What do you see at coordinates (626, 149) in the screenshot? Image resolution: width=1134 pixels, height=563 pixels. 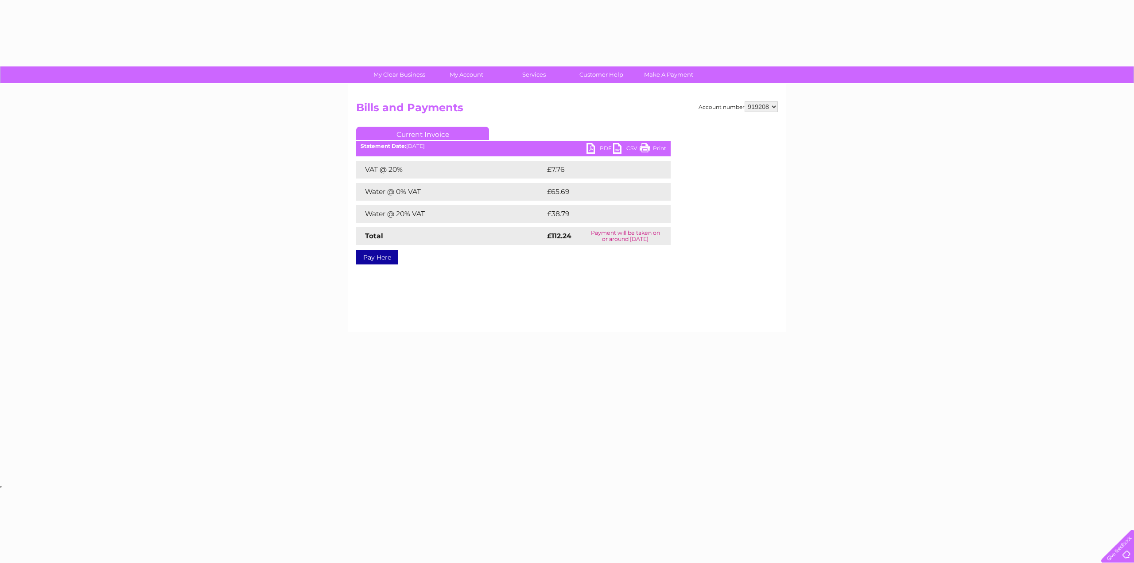 I see `a: CSV` at bounding box center [626, 149].